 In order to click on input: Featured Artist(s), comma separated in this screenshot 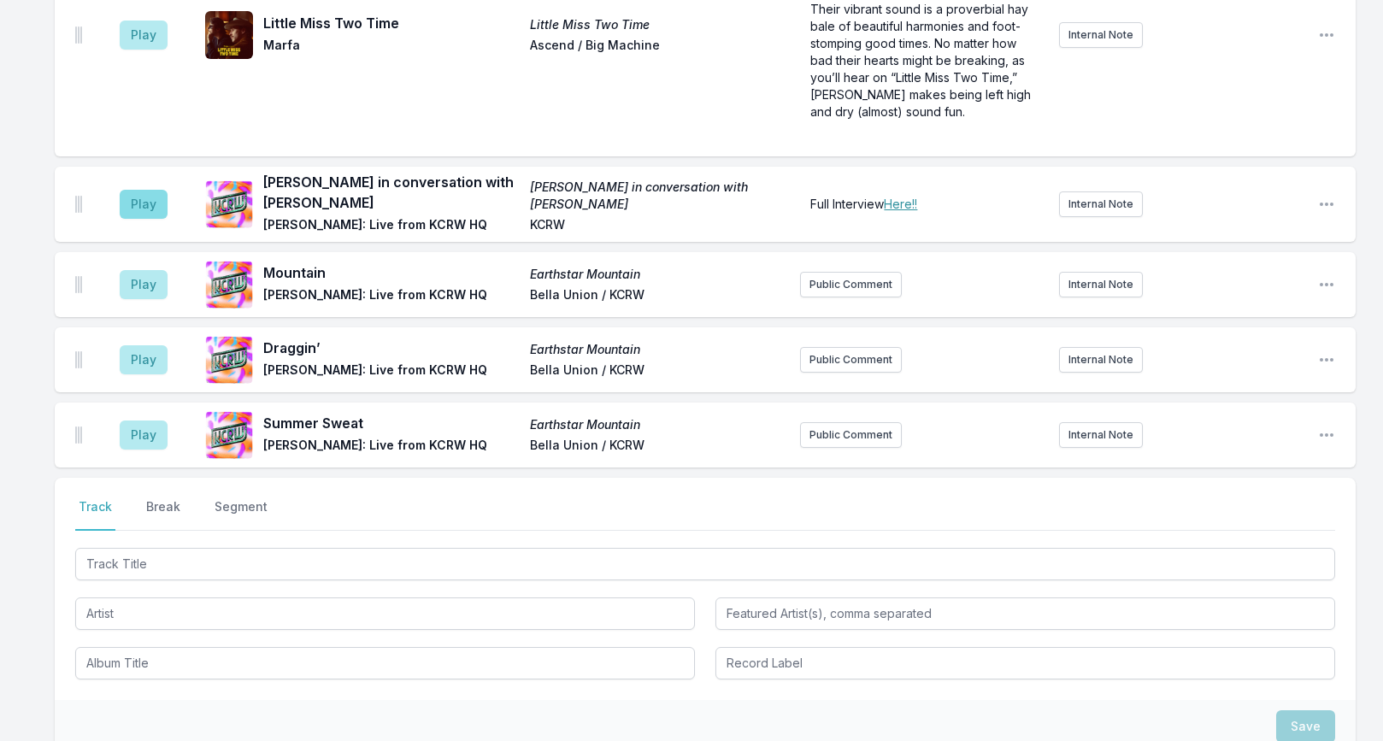, I will do `click(1025, 614)`.